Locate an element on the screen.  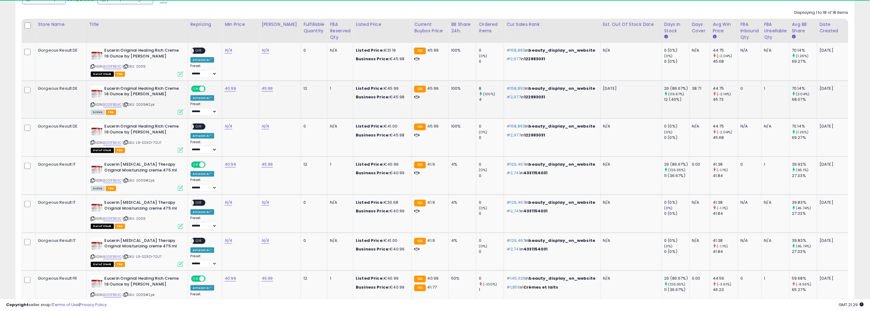
div: 70.14% is located at coordinates (804, 89).